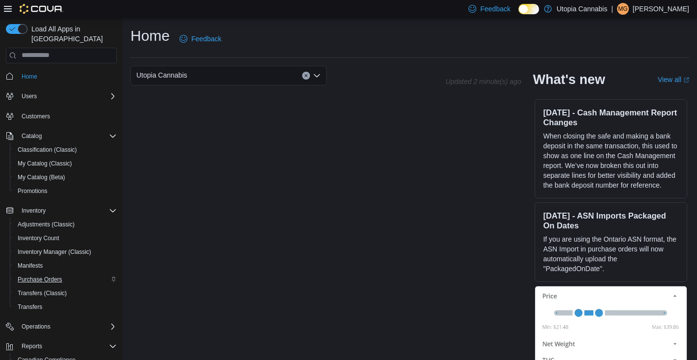 This screenshot has width=697, height=360. Describe the element at coordinates (41, 177) in the screenshot. I see `a: My Catalog (Beta)` at that location.